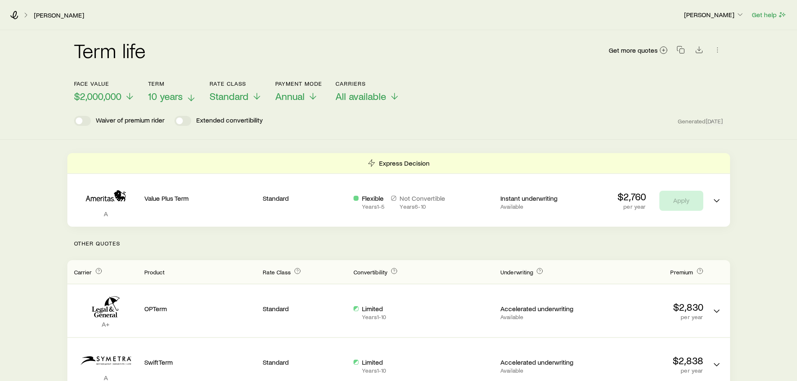 This screenshot has height=381, width=797. Describe the element at coordinates (542, 198) in the screenshot. I see `p: Instant underwriting` at that location.